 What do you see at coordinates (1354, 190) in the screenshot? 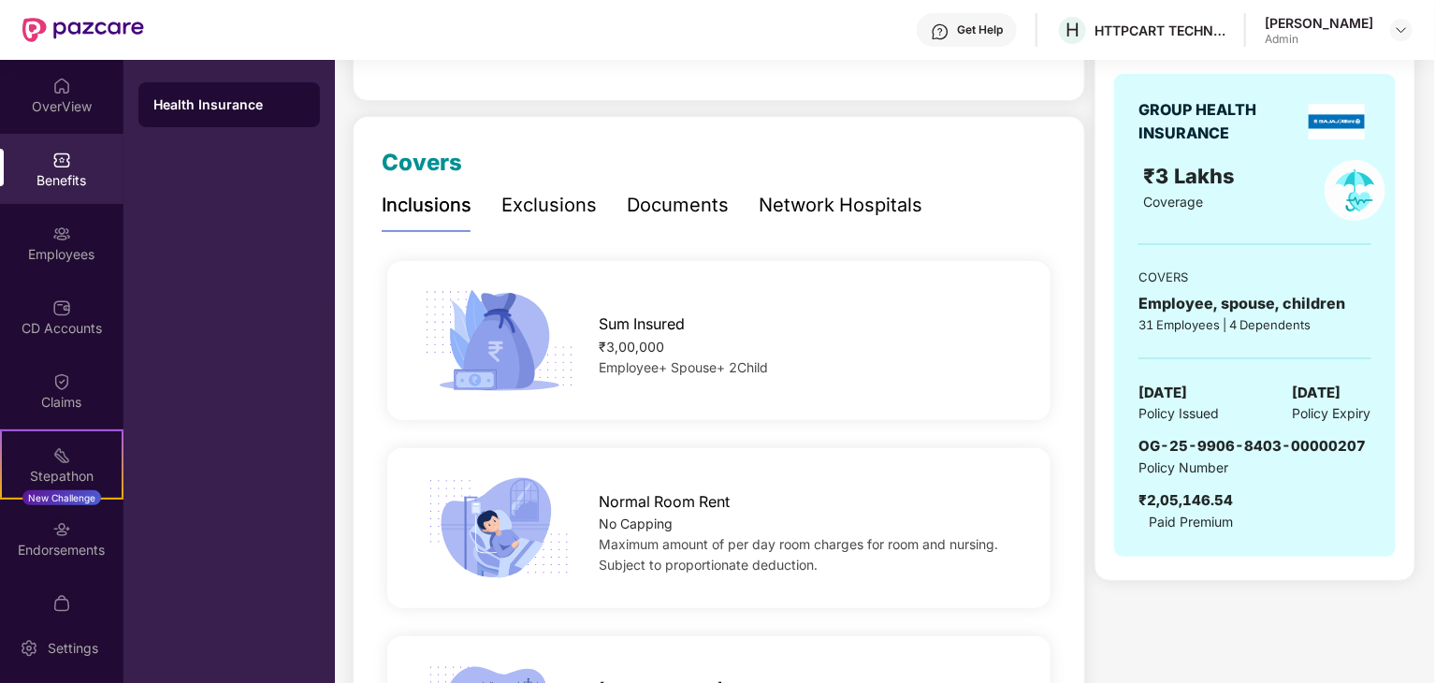
I see `img: policyIcon` at bounding box center [1354, 190].